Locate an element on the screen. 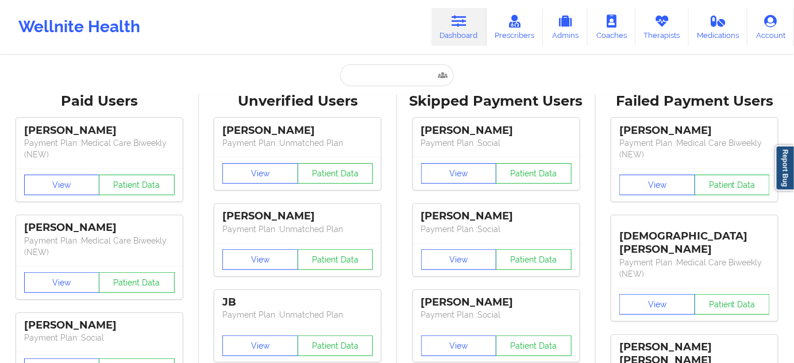 Image resolution: width=794 pixels, height=363 pixels. a: Coaches is located at coordinates (611, 27).